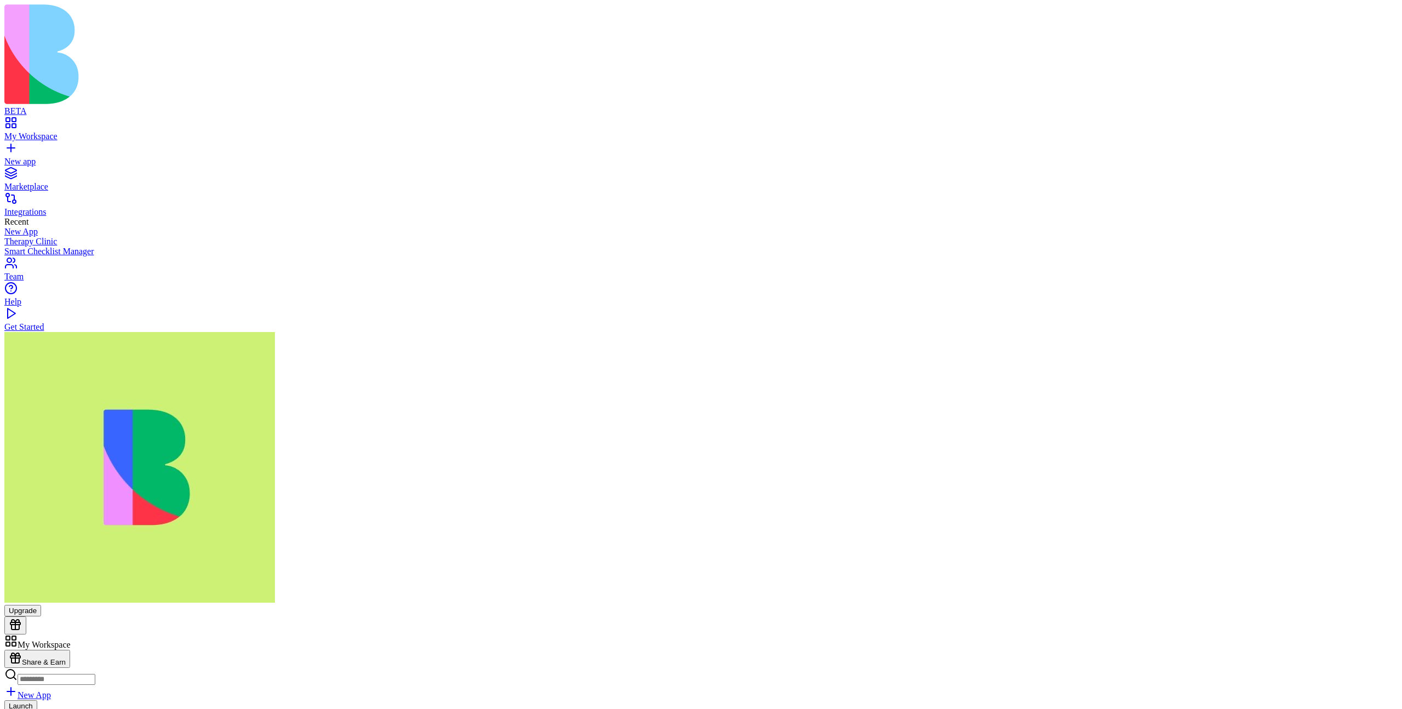 The width and height of the screenshot is (1402, 709). What do you see at coordinates (701, 162) in the screenshot?
I see `div: New app` at bounding box center [701, 162].